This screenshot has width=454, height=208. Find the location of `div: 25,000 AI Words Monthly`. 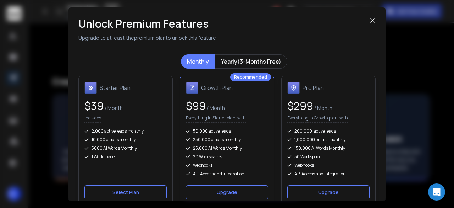

div: 25,000 AI Words Monthly is located at coordinates (227, 148).